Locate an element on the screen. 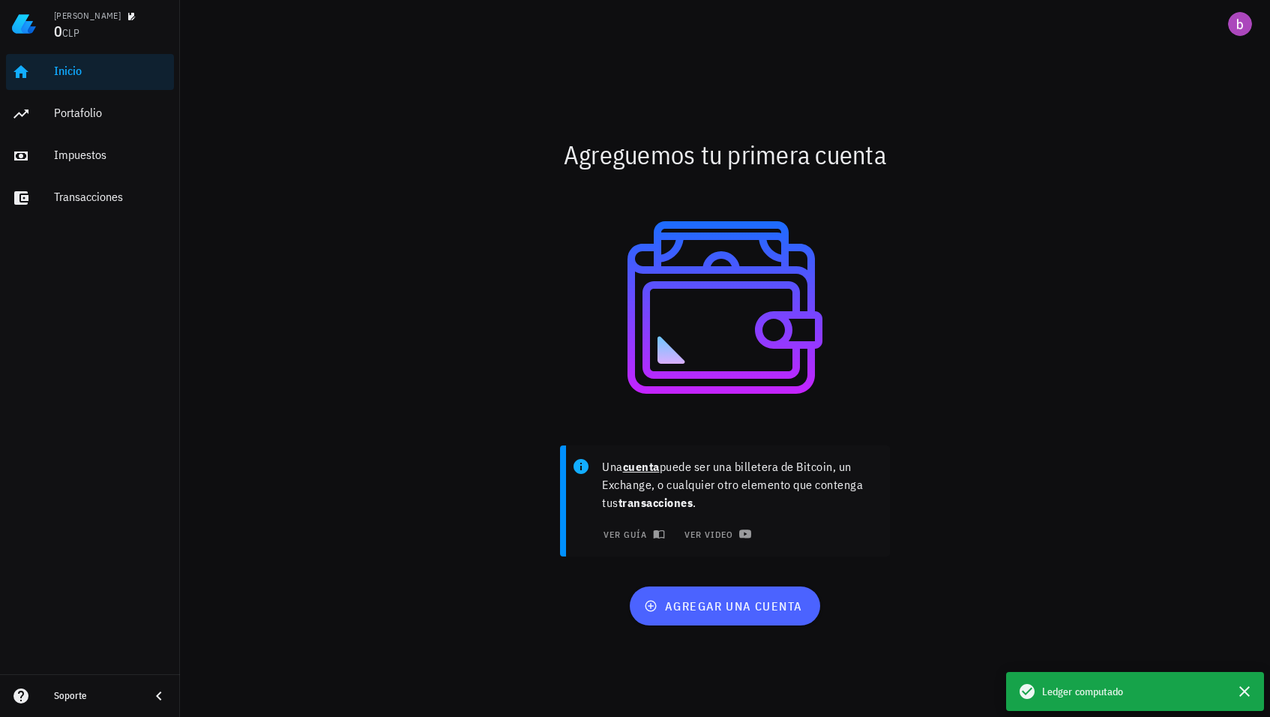  span: CLP is located at coordinates (70, 33).